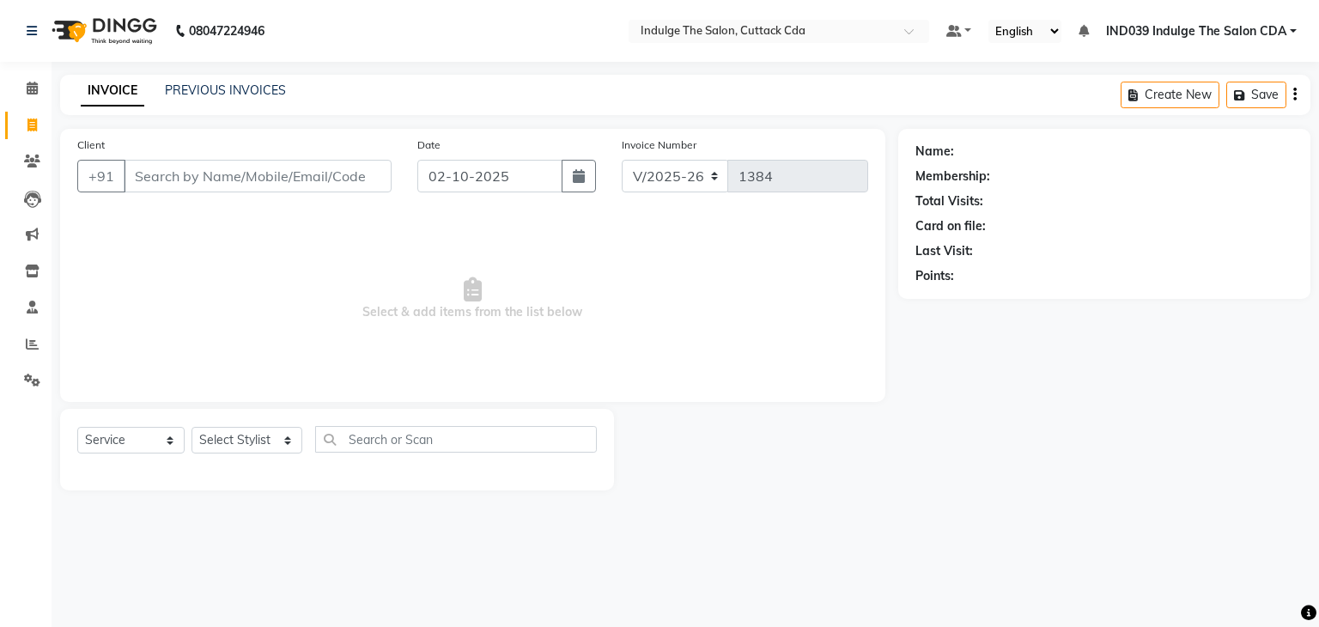 The width and height of the screenshot is (1319, 627). I want to click on span: IND039 Indulge The Salon CDA, so click(1196, 31).